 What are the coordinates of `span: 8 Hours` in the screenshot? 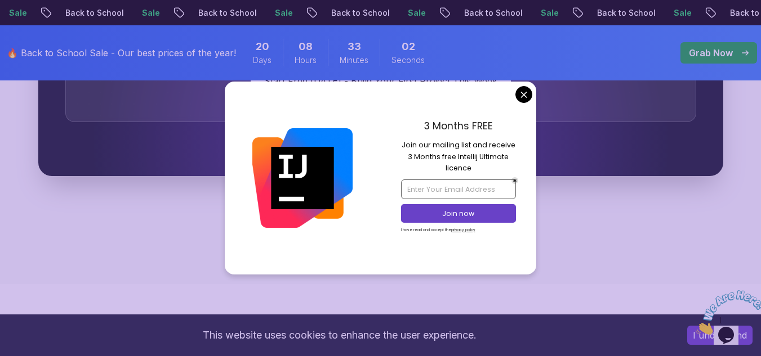 It's located at (305, 47).